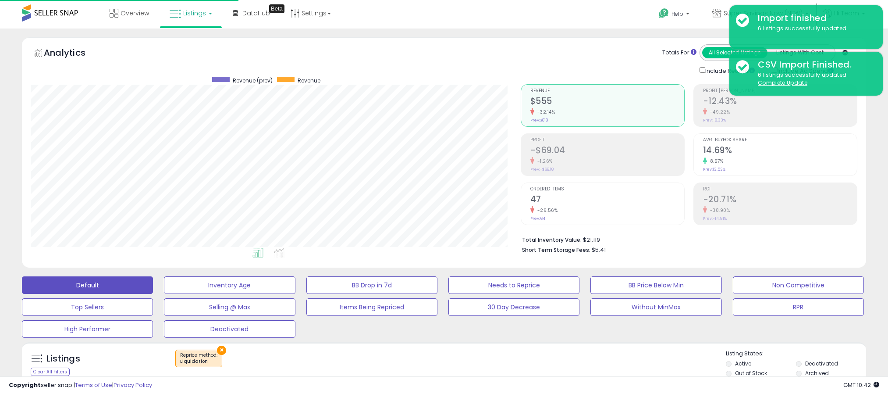 Image resolution: width=888 pixels, height=394 pixels. I want to click on button: Non Competitive, so click(798, 285).